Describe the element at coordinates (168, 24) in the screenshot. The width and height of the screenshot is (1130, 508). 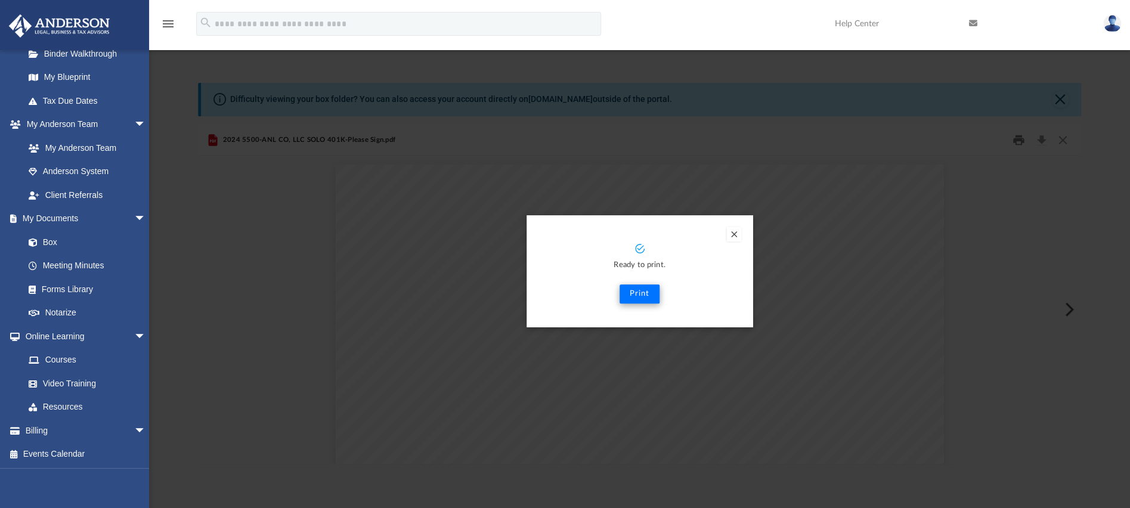
I see `i: menu` at that location.